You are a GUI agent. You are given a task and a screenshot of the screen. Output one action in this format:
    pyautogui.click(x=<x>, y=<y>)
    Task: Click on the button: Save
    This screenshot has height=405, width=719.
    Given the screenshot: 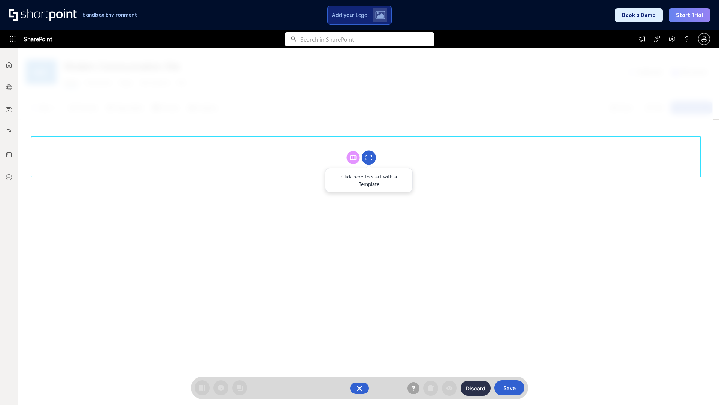 What is the action you would take?
    pyautogui.click(x=510, y=387)
    